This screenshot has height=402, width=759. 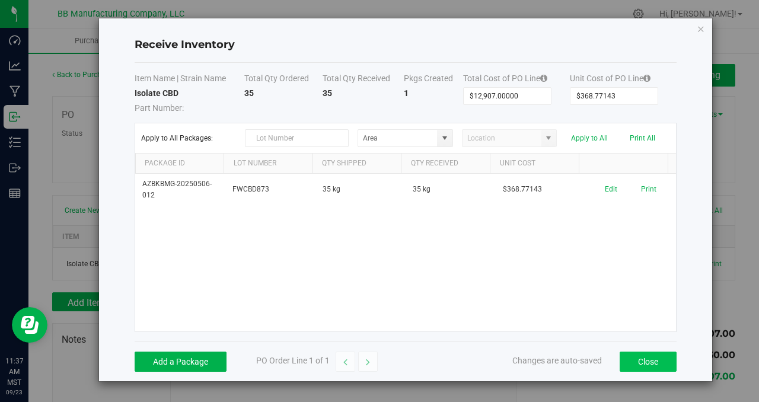 I want to click on td: $368.77143, so click(x=541, y=190).